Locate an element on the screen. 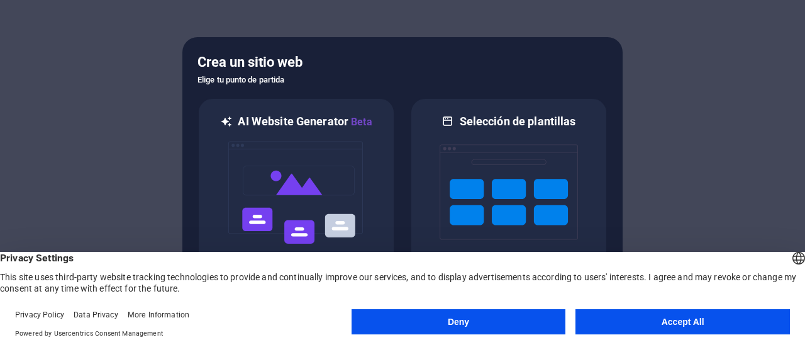 The width and height of the screenshot is (805, 347). h6: Elige tu punto de partida is located at coordinates (403, 80).